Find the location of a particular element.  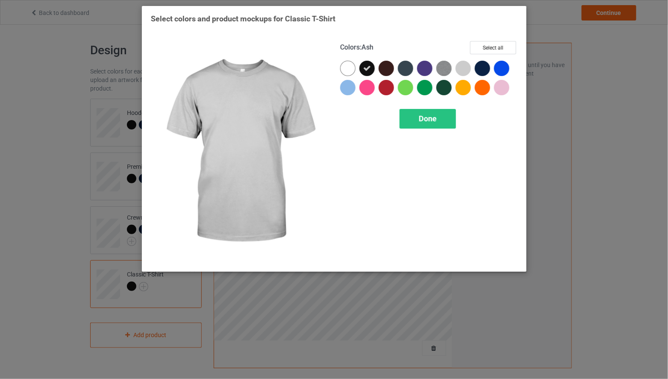

span: Colors is located at coordinates (350, 47).